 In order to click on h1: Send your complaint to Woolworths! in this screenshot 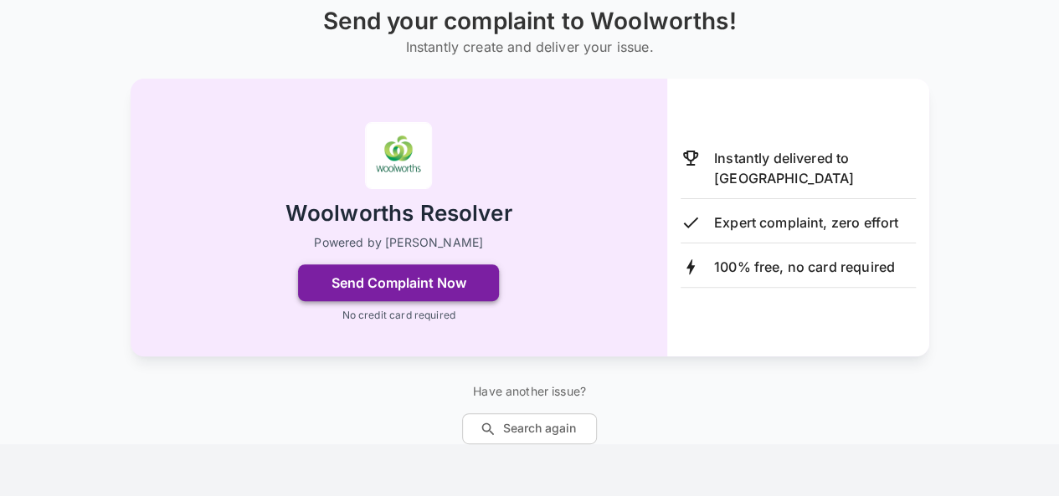, I will do `click(529, 21)`.